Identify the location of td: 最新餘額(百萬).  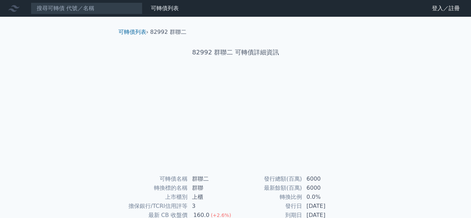
(269, 188).